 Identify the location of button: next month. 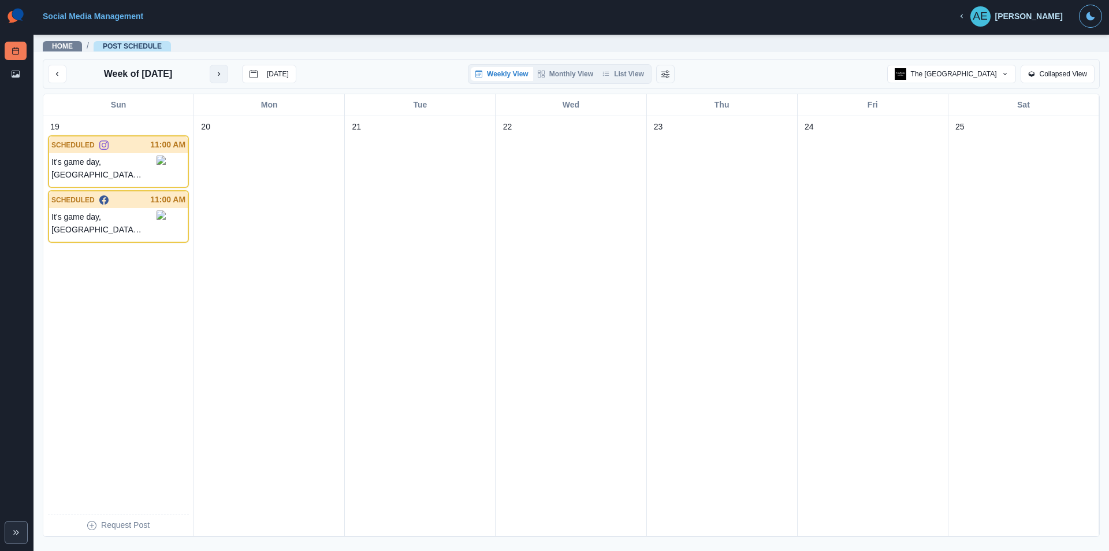
(219, 74).